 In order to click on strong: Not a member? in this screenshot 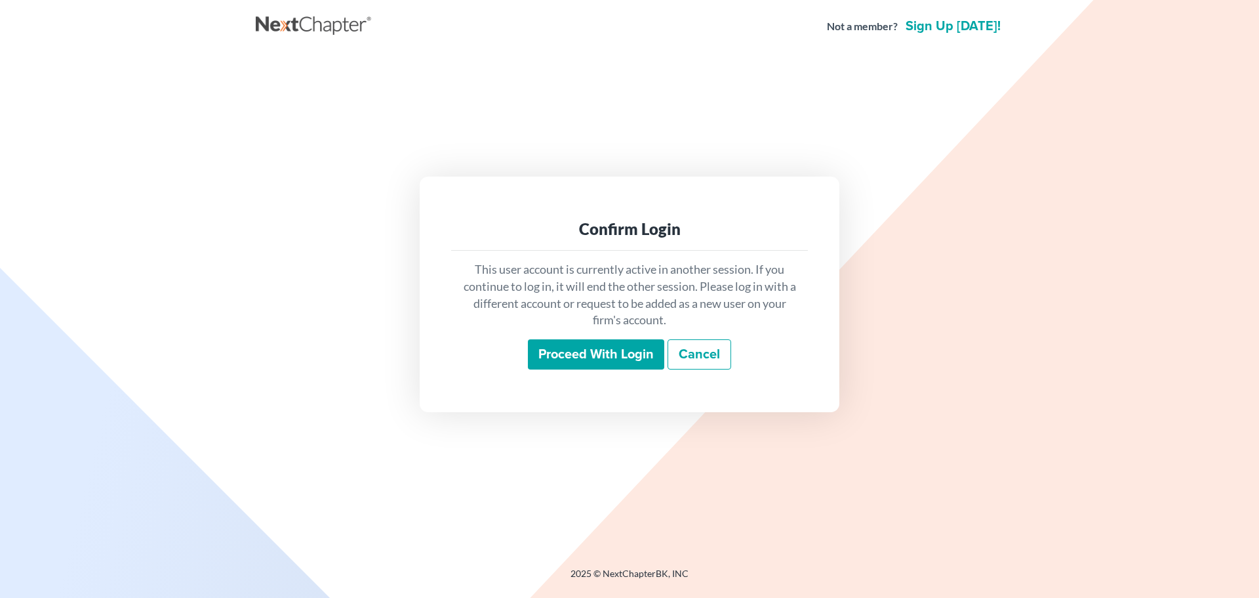, I will do `click(863, 26)`.